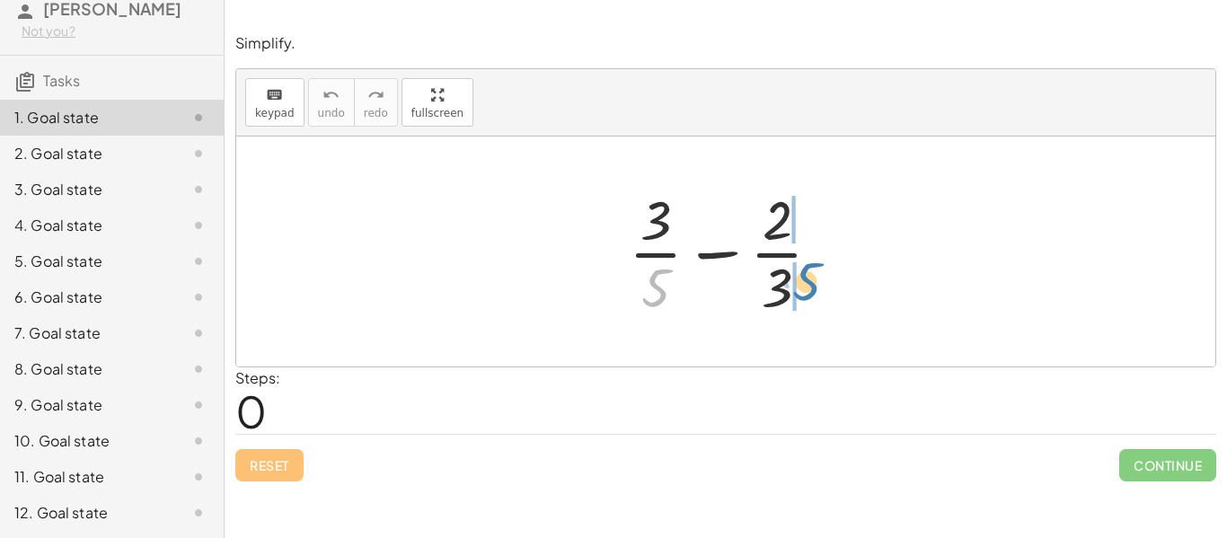 Image resolution: width=1227 pixels, height=538 pixels. What do you see at coordinates (115, 31) in the screenshot?
I see `div: Not you?` at bounding box center [115, 31].